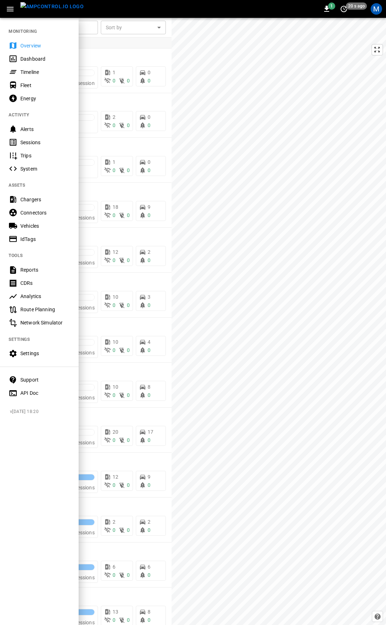  Describe the element at coordinates (376, 9) in the screenshot. I see `div: profile-icon` at that location.